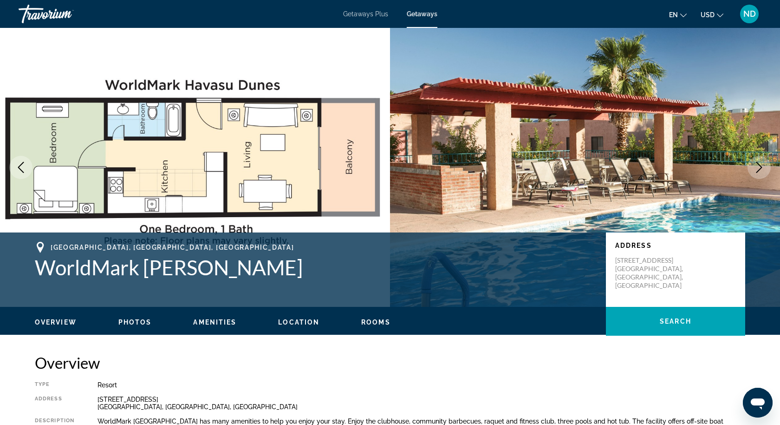  Describe the element at coordinates (135, 322) in the screenshot. I see `span: Photos` at that location.